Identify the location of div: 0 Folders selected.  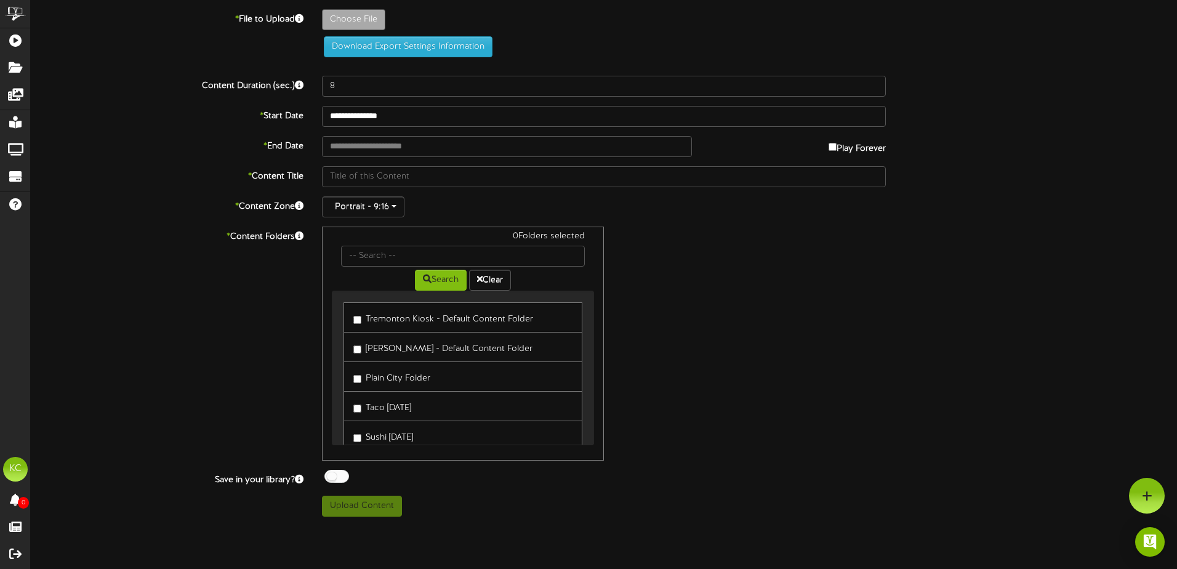
(463, 238).